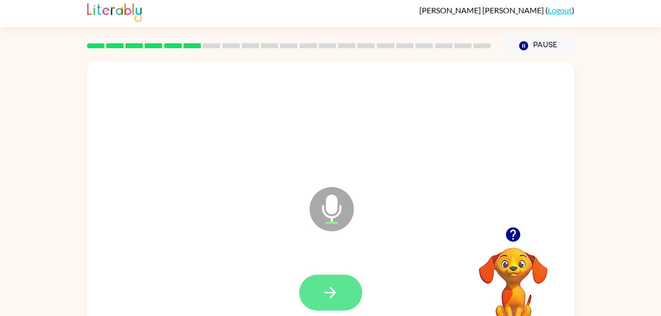  I want to click on button: Pause, so click(538, 46).